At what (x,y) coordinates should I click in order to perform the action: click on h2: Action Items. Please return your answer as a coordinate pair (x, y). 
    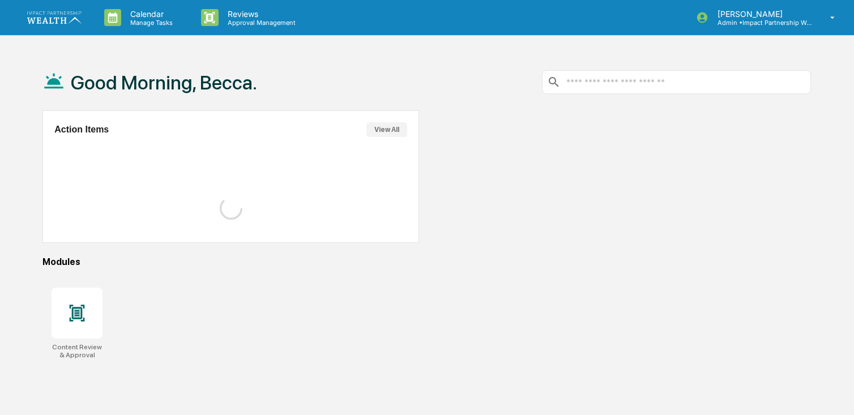
    Looking at the image, I should click on (82, 130).